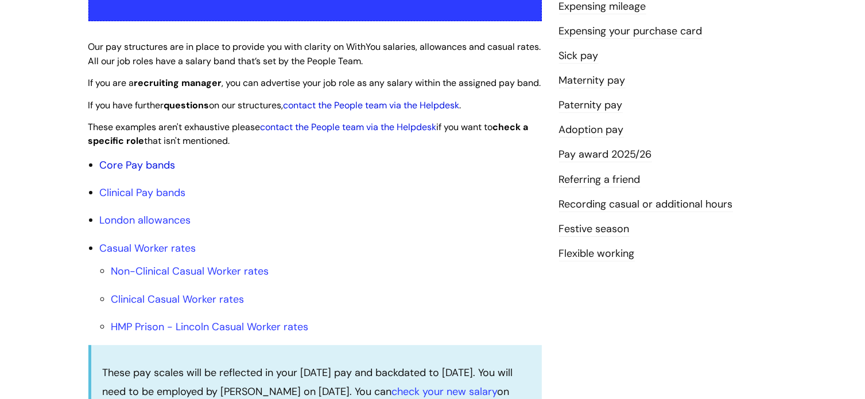 This screenshot has height=399, width=865. Describe the element at coordinates (145, 220) in the screenshot. I see `a: London allowances` at that location.